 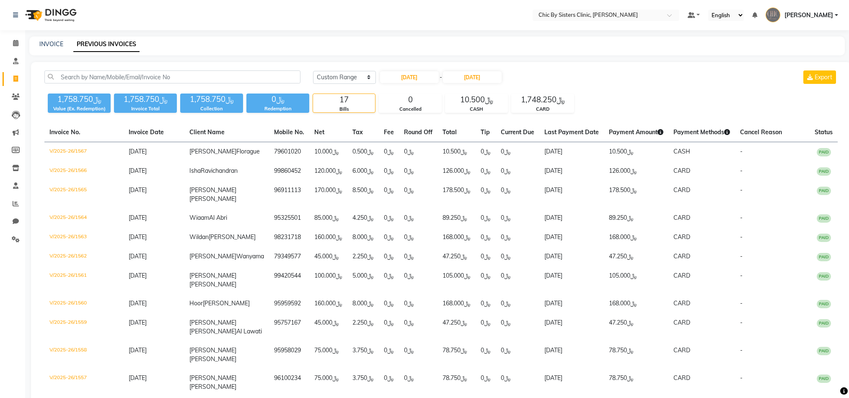 What do you see at coordinates (819, 77) in the screenshot?
I see `button: Export` at bounding box center [819, 77].